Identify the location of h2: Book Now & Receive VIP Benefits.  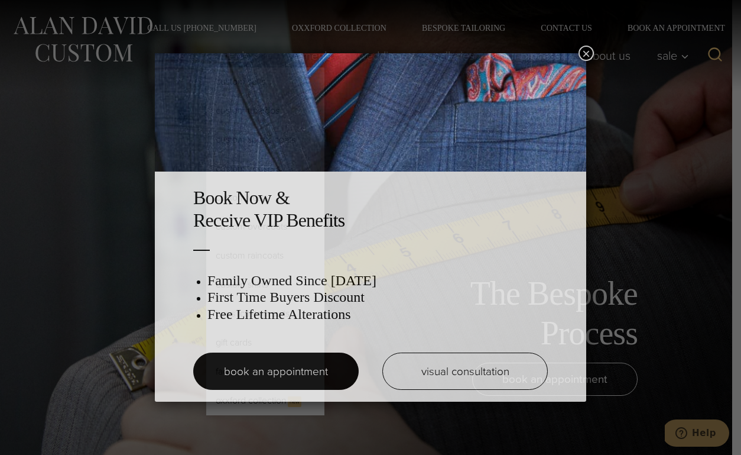
(371, 209).